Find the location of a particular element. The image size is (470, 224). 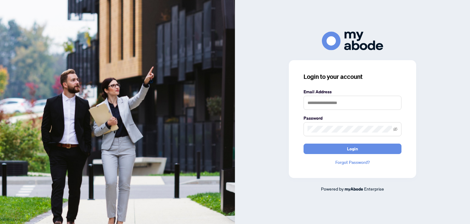

label: Email Address is located at coordinates (353, 92).